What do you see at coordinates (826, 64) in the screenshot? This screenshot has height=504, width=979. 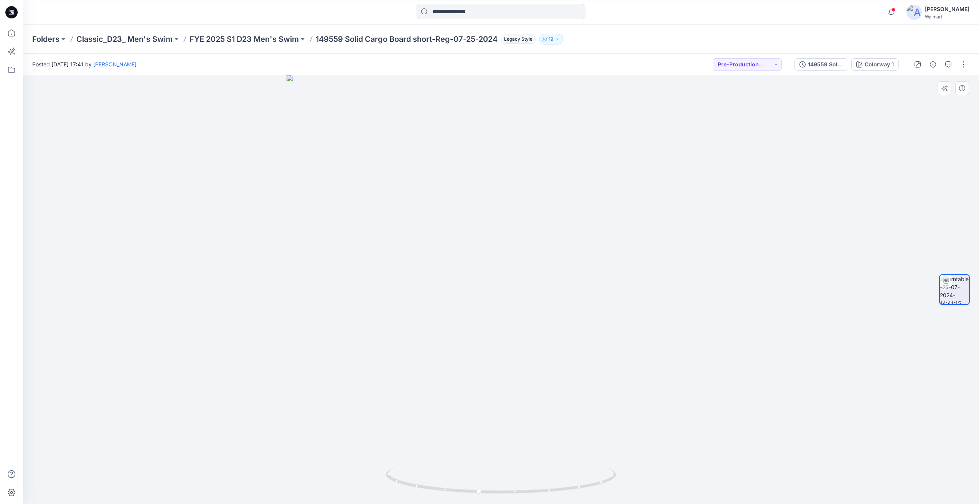 I see `div: 149559 Solid Cargo Board short-Reg-07-25-2024` at bounding box center [826, 64].